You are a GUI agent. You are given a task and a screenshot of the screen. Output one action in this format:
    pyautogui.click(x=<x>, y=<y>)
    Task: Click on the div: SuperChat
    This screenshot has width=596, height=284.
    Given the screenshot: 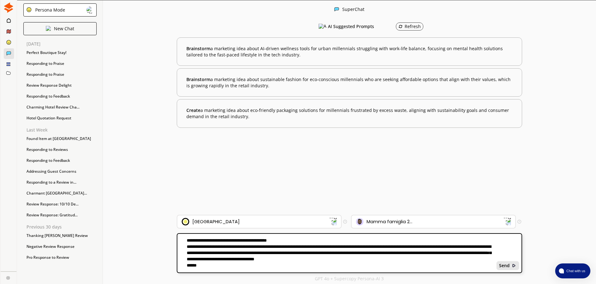 What is the action you would take?
    pyautogui.click(x=353, y=10)
    